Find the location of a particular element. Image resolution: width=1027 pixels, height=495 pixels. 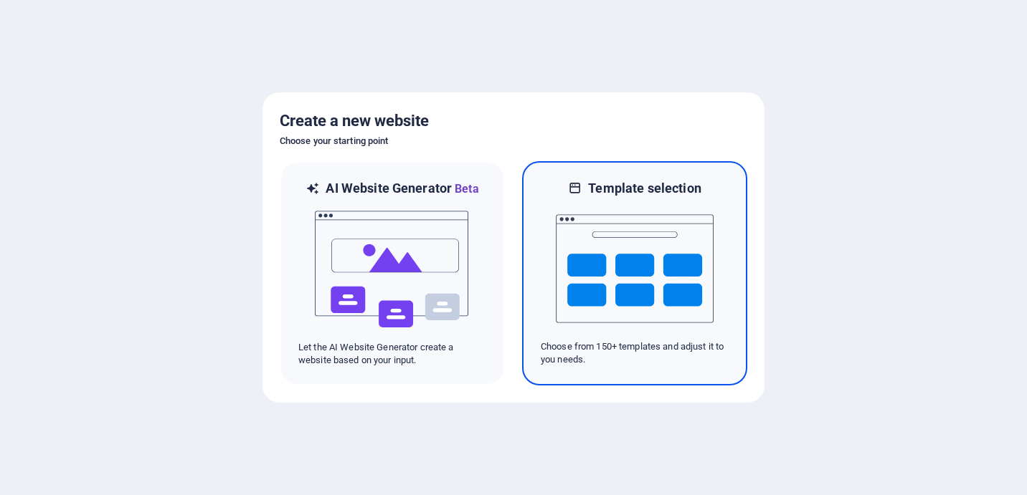

p: Choose from 150+ templates and adjust it to you needs. is located at coordinates (635, 353).